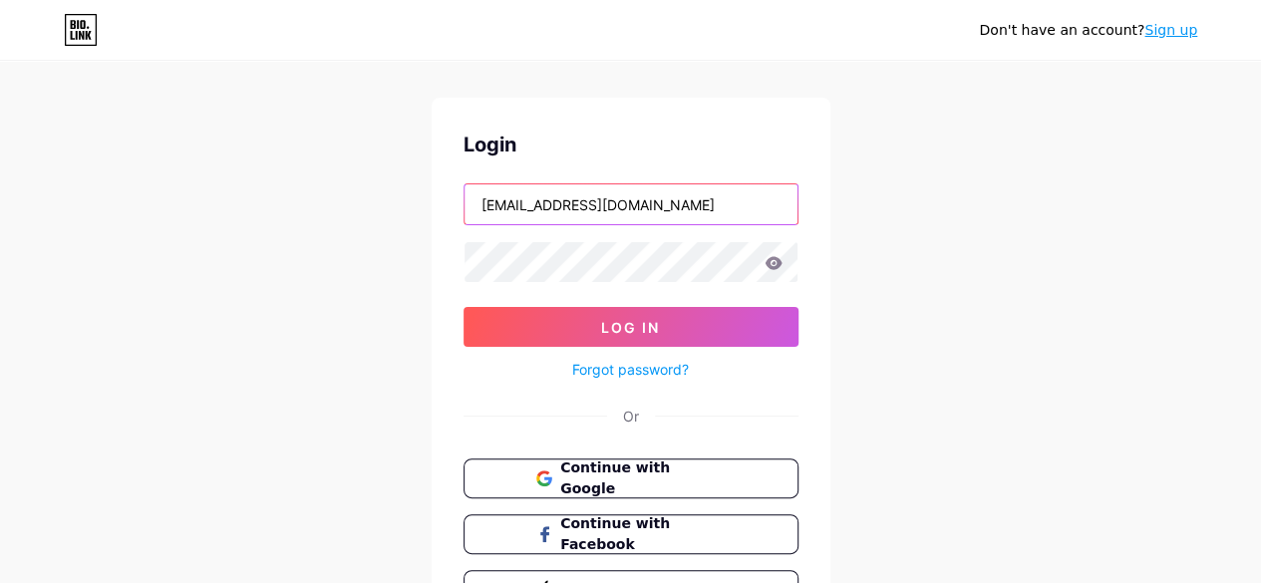 This screenshot has height=583, width=1261. I want to click on button: Continue with Google, so click(631, 479).